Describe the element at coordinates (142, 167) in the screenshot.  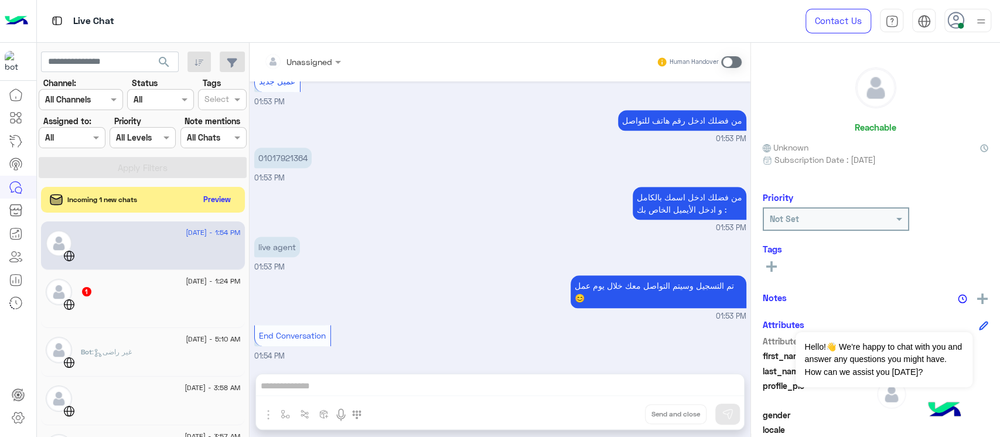
I see `button: Apply Filters` at that location.